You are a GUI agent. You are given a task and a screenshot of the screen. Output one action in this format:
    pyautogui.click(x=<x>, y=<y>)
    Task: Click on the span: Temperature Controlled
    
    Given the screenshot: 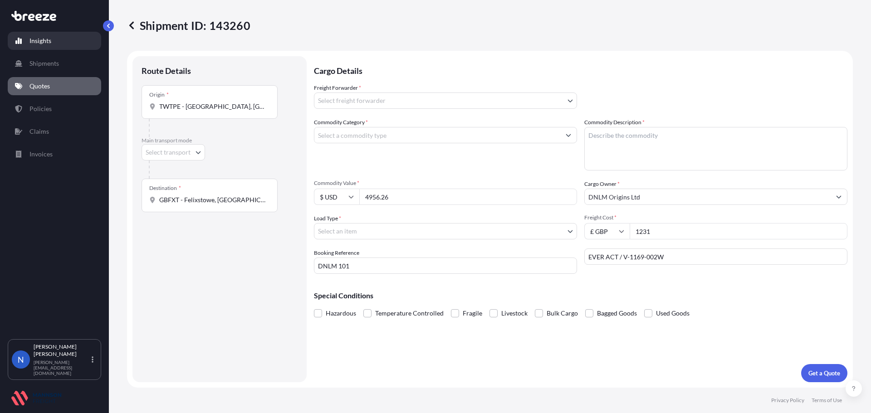 What is the action you would take?
    pyautogui.click(x=409, y=313)
    